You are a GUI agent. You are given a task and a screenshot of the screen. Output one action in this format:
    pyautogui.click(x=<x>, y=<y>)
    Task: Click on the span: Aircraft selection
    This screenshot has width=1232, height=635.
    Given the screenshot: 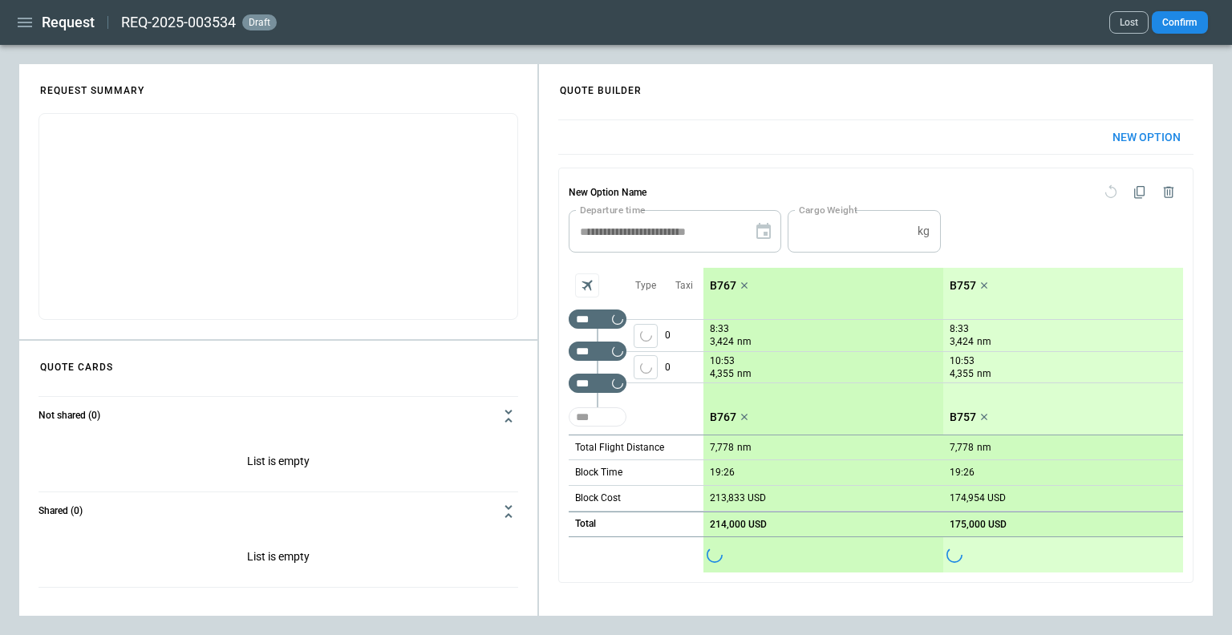 What is the action you would take?
    pyautogui.click(x=587, y=285)
    